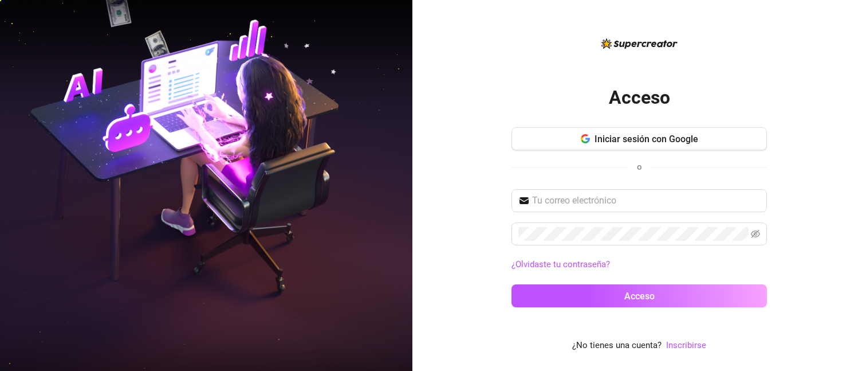 This screenshot has width=866, height=371. What do you see at coordinates (646, 201) in the screenshot?
I see `input: Tu correo electrónico` at bounding box center [646, 201].